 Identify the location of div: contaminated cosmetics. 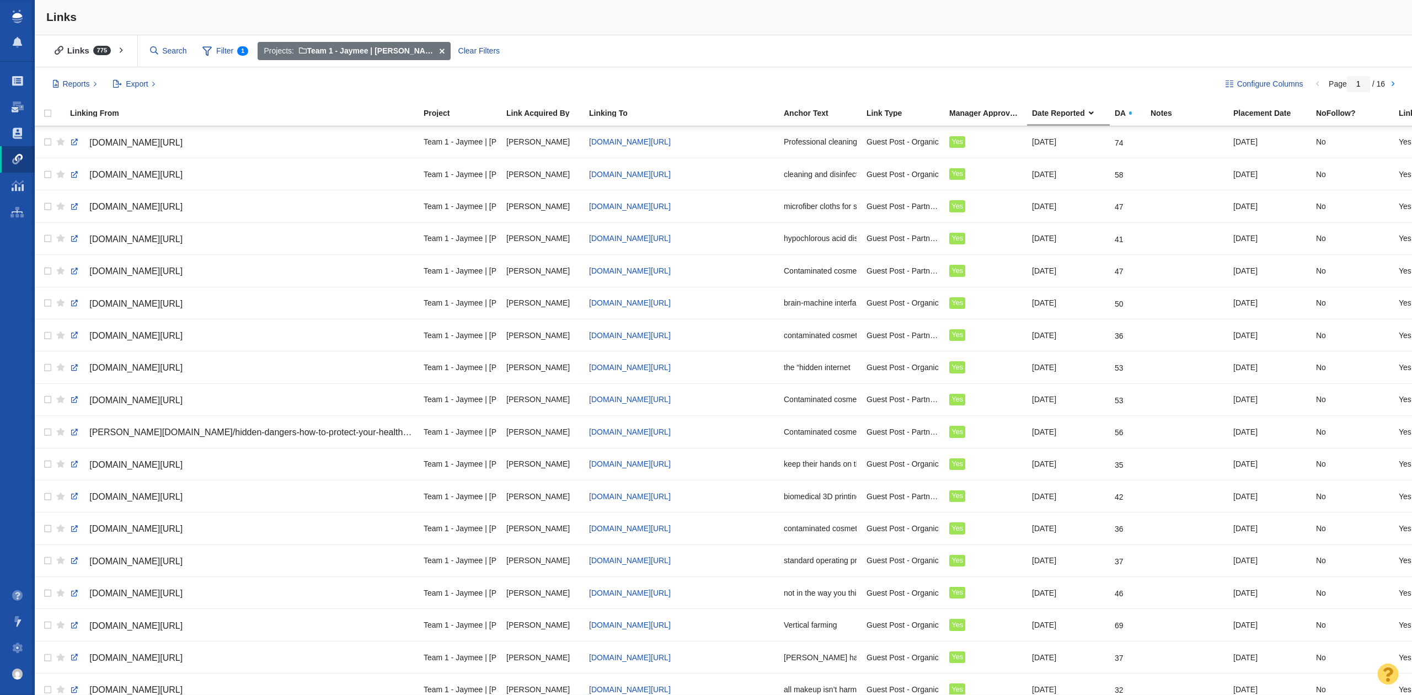
(820, 335).